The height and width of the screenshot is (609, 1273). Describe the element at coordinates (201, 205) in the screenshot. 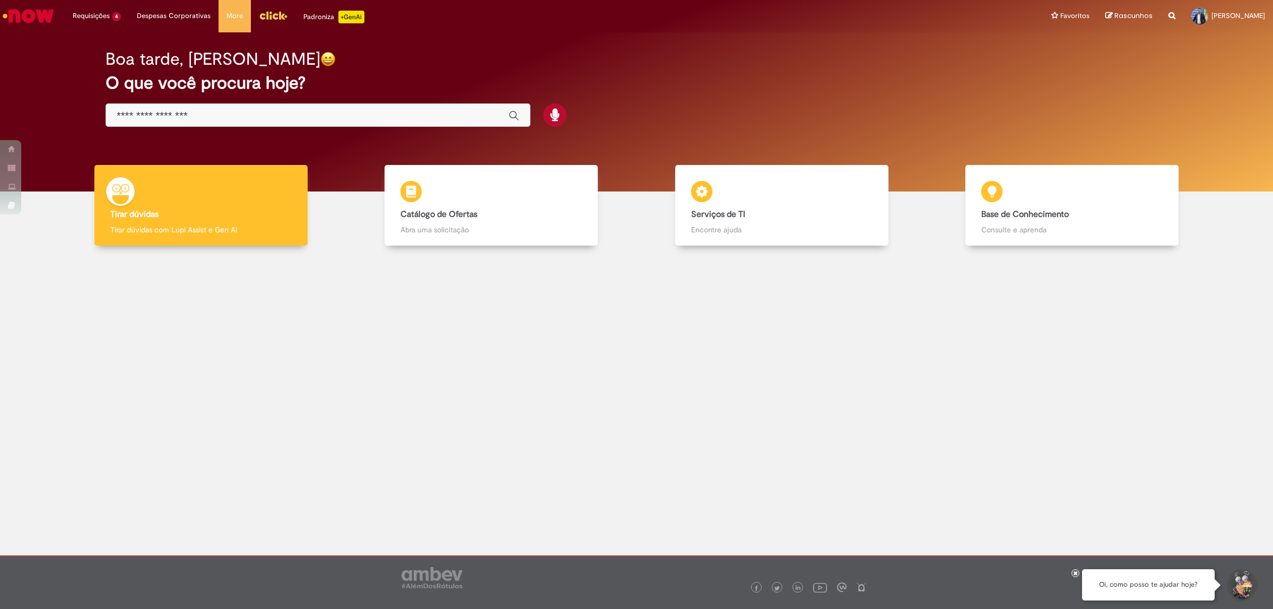

I see `a: Tirar dúvidas Tirar dúvidas com Lupi Assist e Gen Ai` at that location.